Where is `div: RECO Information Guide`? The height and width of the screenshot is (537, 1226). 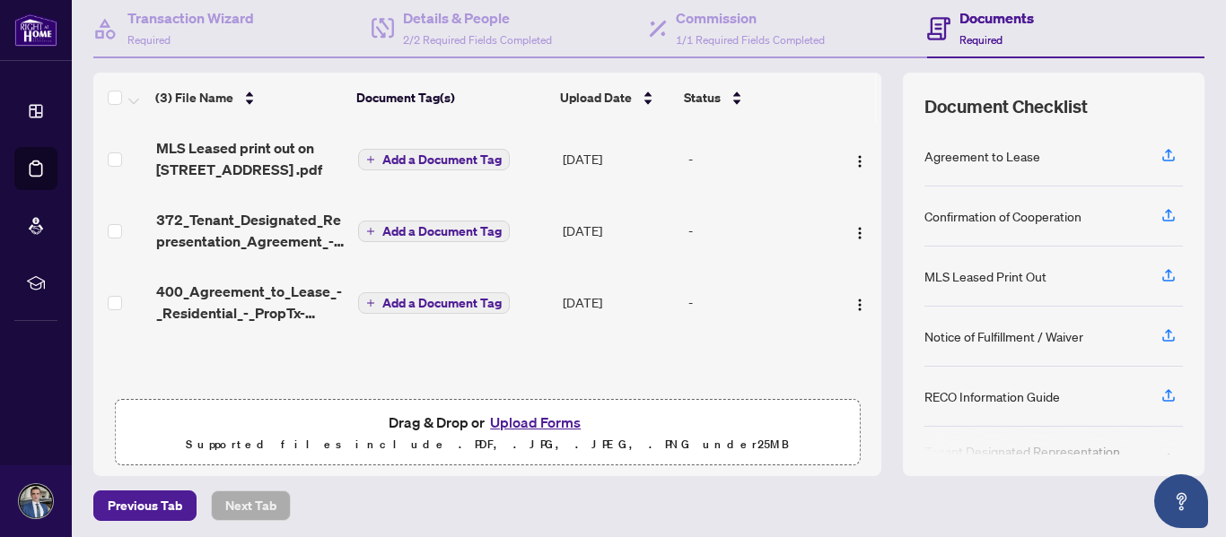 div: RECO Information Guide is located at coordinates (991, 397).